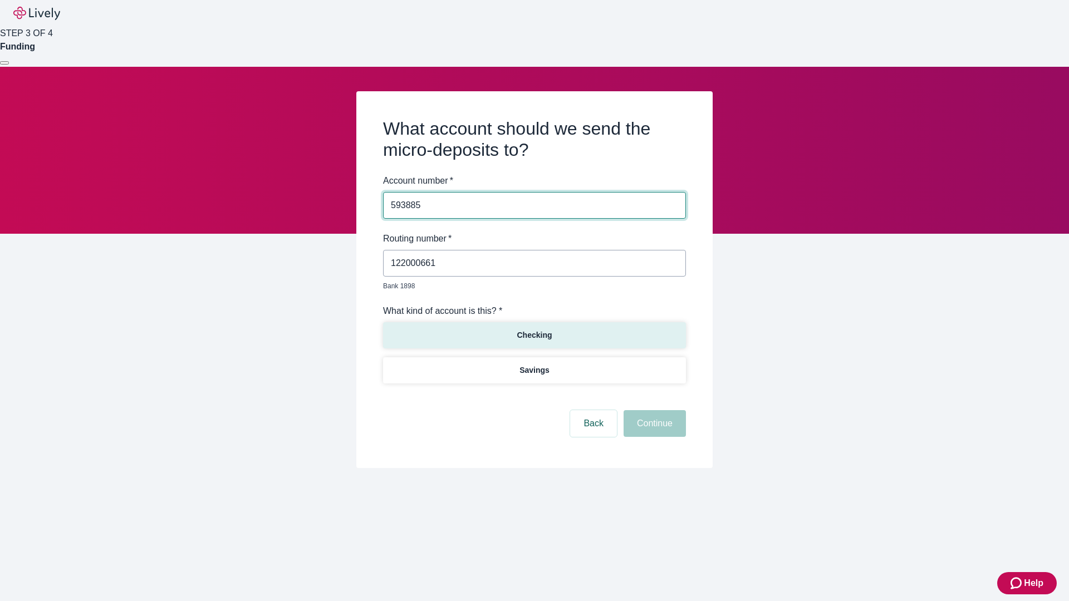  Describe the element at coordinates (1034, 584) in the screenshot. I see `span: Help` at that location.